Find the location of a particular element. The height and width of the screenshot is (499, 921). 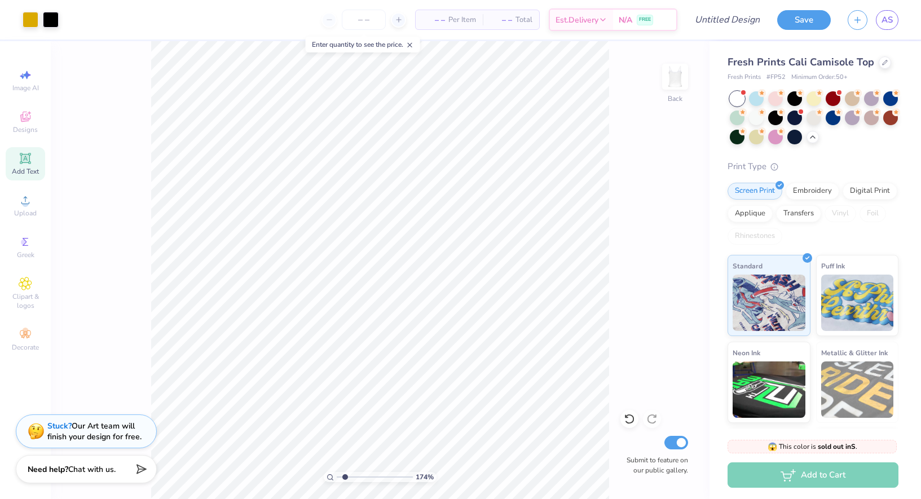

span: Neon Ink is located at coordinates (746, 352).